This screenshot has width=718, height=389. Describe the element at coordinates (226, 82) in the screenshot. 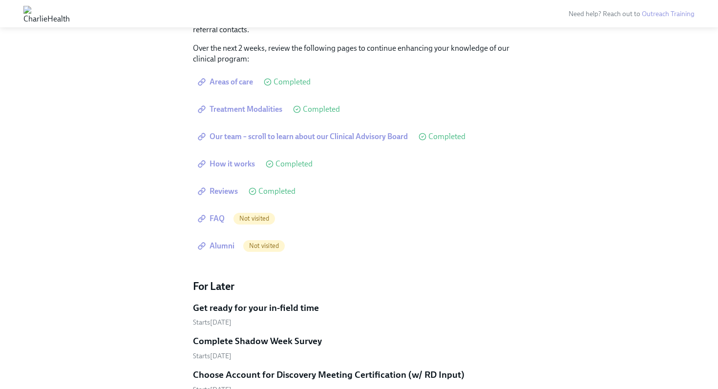

I see `span: Areas of care` at that location.